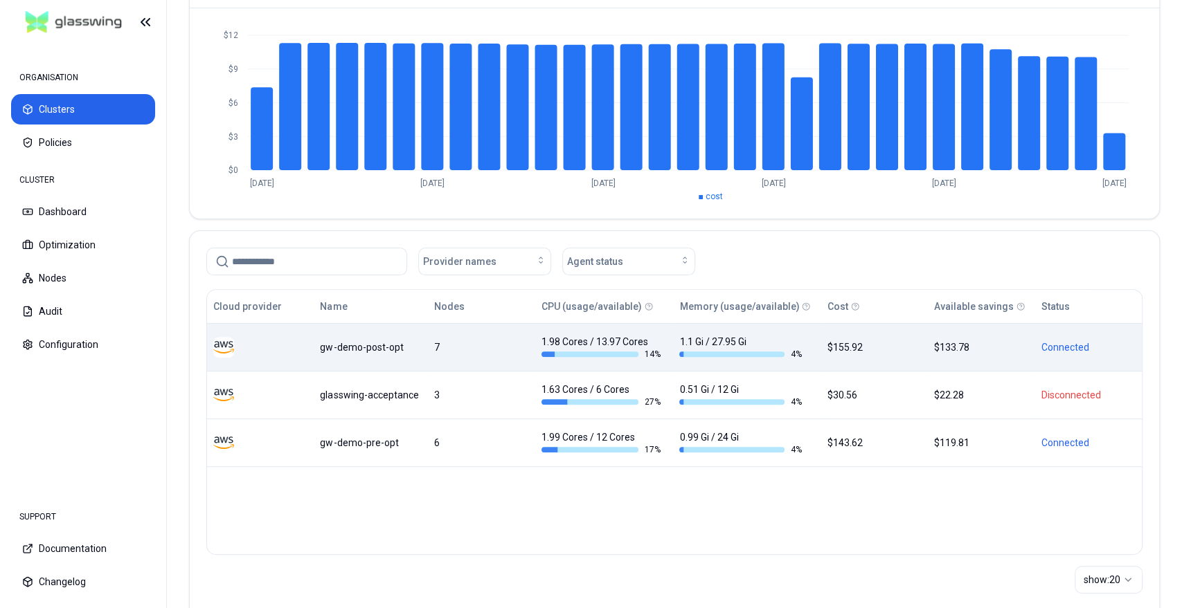 Image resolution: width=1182 pixels, height=608 pixels. What do you see at coordinates (591, 307) in the screenshot?
I see `button: CPU (usage/available)` at bounding box center [591, 307].